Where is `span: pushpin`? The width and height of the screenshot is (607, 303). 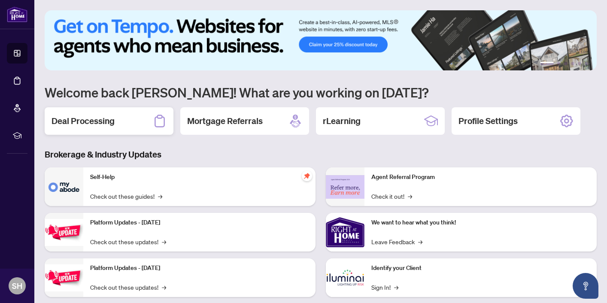 span: pushpin is located at coordinates (307, 176).